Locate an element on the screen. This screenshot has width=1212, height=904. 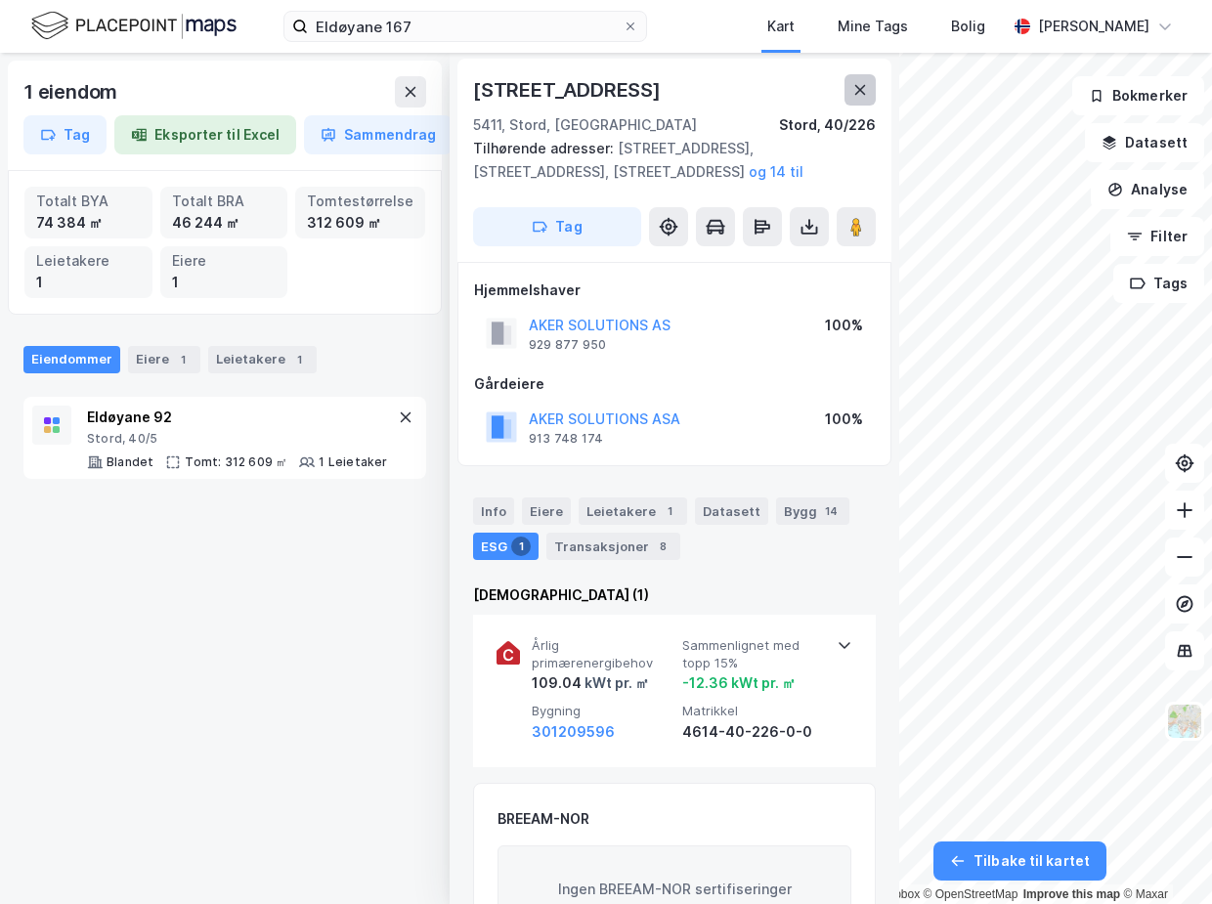
div: 1 Leietaker is located at coordinates (353, 462).